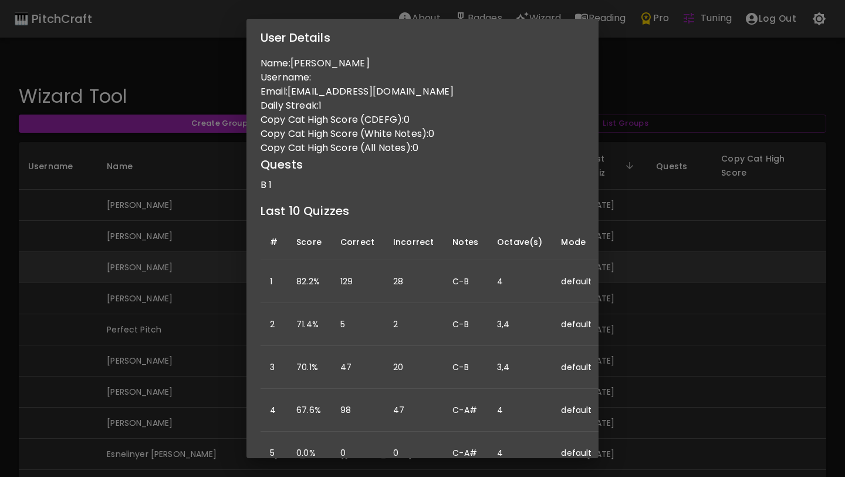 The width and height of the screenshot is (845, 477). Describe the element at coordinates (309, 242) in the screenshot. I see `th: Score` at that location.